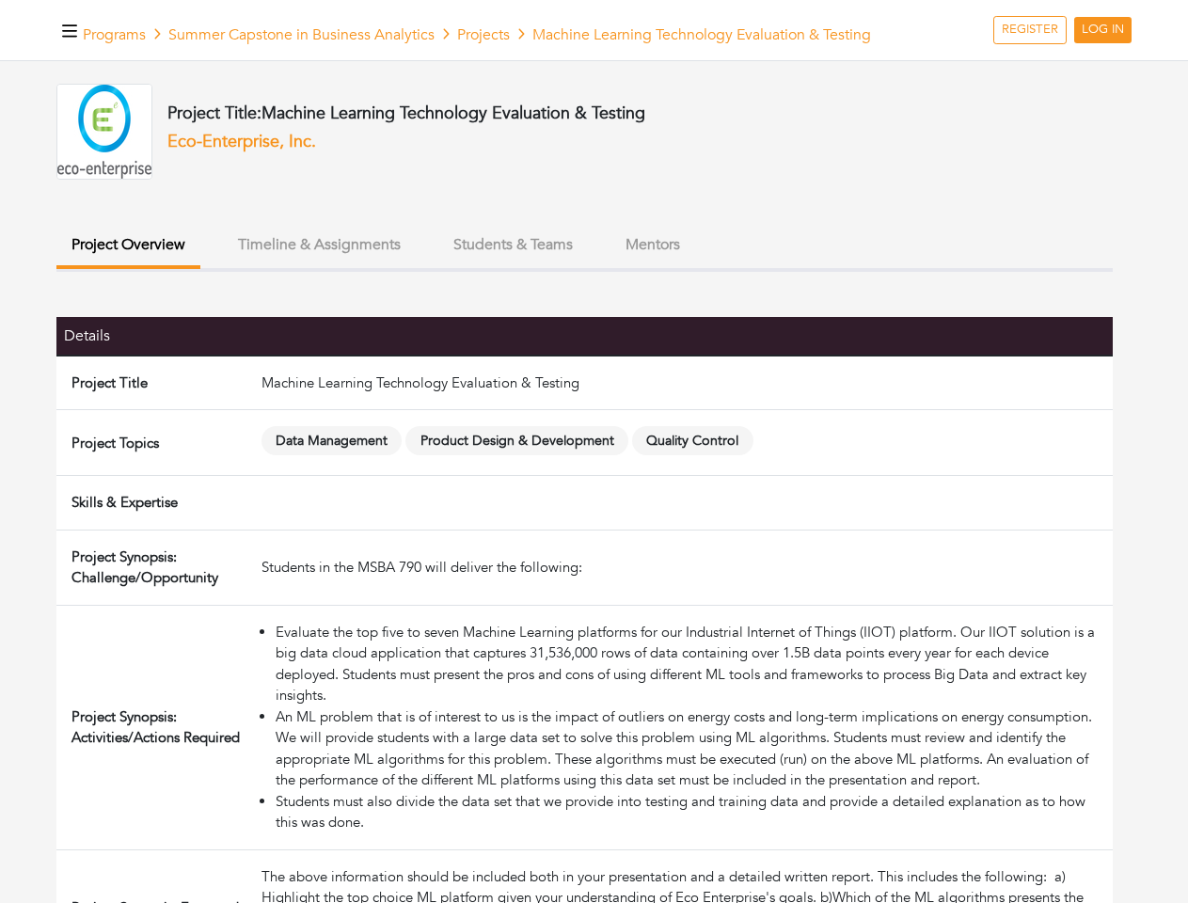 The width and height of the screenshot is (1188, 903). Describe the element at coordinates (692, 440) in the screenshot. I see `span: Quality Control` at that location.